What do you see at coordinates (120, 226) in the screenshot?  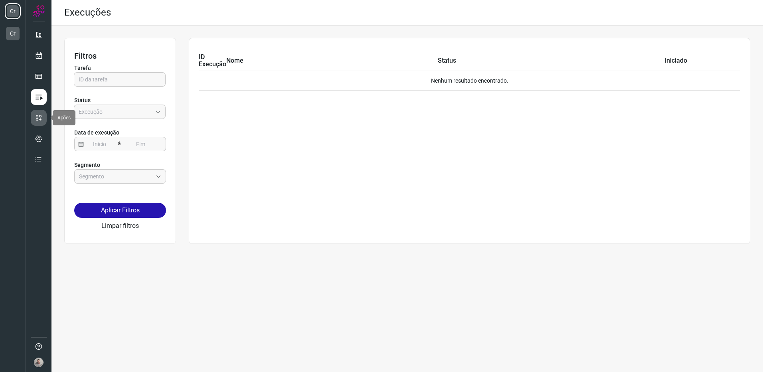 I see `button: Limpar filtros` at bounding box center [120, 226].